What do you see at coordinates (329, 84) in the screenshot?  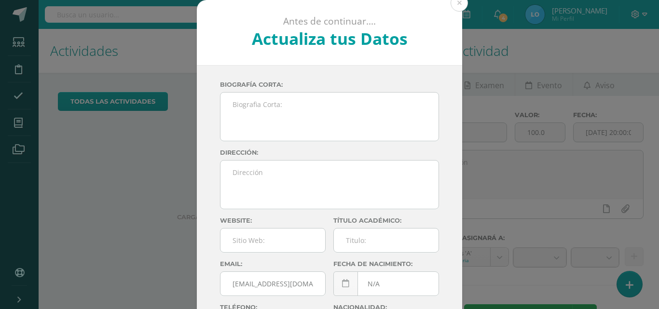 I see `label: Biografía corta:` at bounding box center [329, 84].